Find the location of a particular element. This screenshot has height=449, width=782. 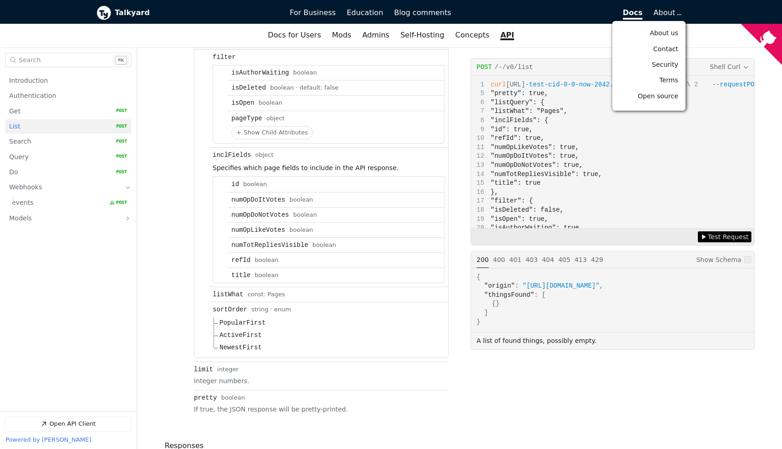

div: filter is located at coordinates (224, 57).